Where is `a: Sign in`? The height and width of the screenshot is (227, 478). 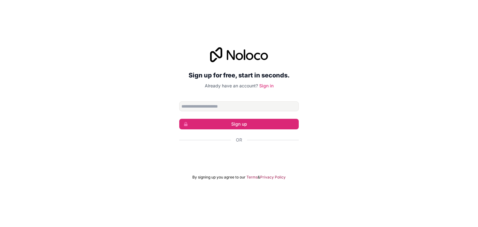
a: Sign in is located at coordinates (266, 86).